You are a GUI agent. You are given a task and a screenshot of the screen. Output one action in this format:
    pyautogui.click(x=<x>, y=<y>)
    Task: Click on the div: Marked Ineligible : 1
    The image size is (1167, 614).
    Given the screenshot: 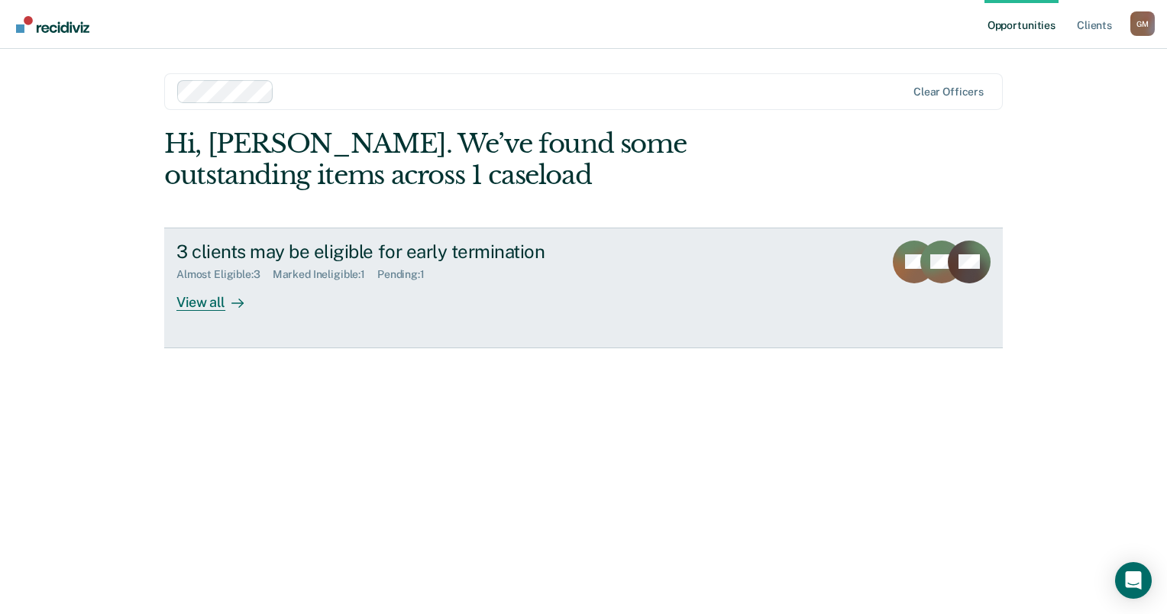 What is the action you would take?
    pyautogui.click(x=325, y=274)
    